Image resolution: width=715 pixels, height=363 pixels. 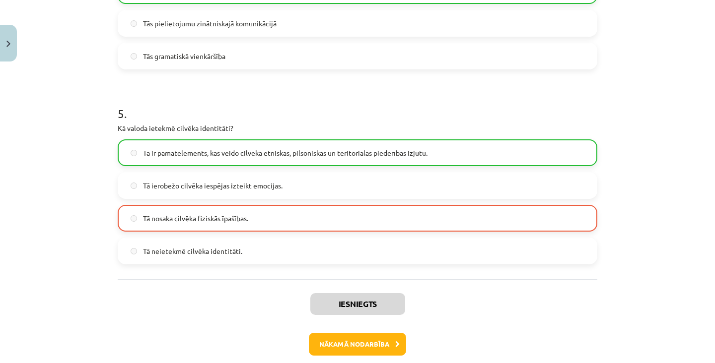 What do you see at coordinates (193, 251) in the screenshot?
I see `span: Tā neietekmē cilvēka identitāti.` at bounding box center [193, 251].